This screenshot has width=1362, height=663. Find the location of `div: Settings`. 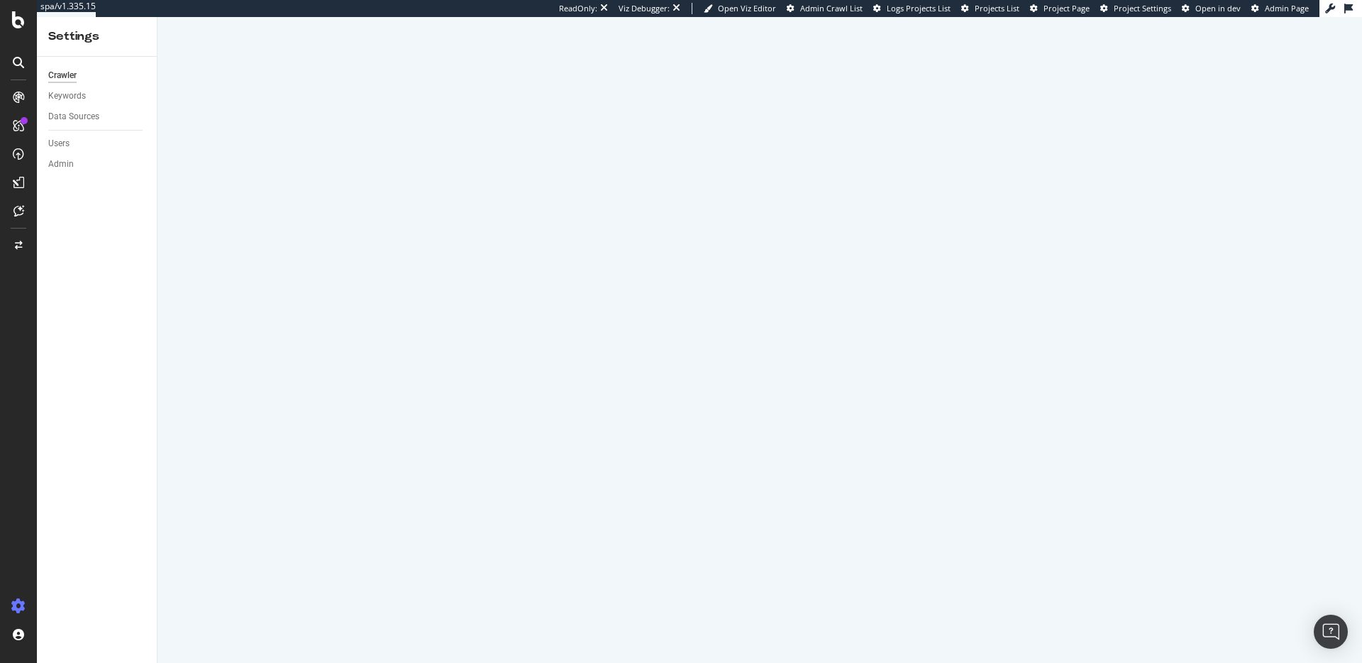

div: Settings is located at coordinates (96, 36).